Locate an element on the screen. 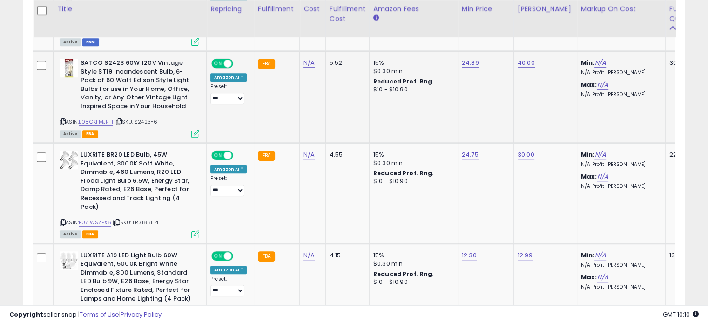  div: 4.15 is located at coordinates (346, 255).